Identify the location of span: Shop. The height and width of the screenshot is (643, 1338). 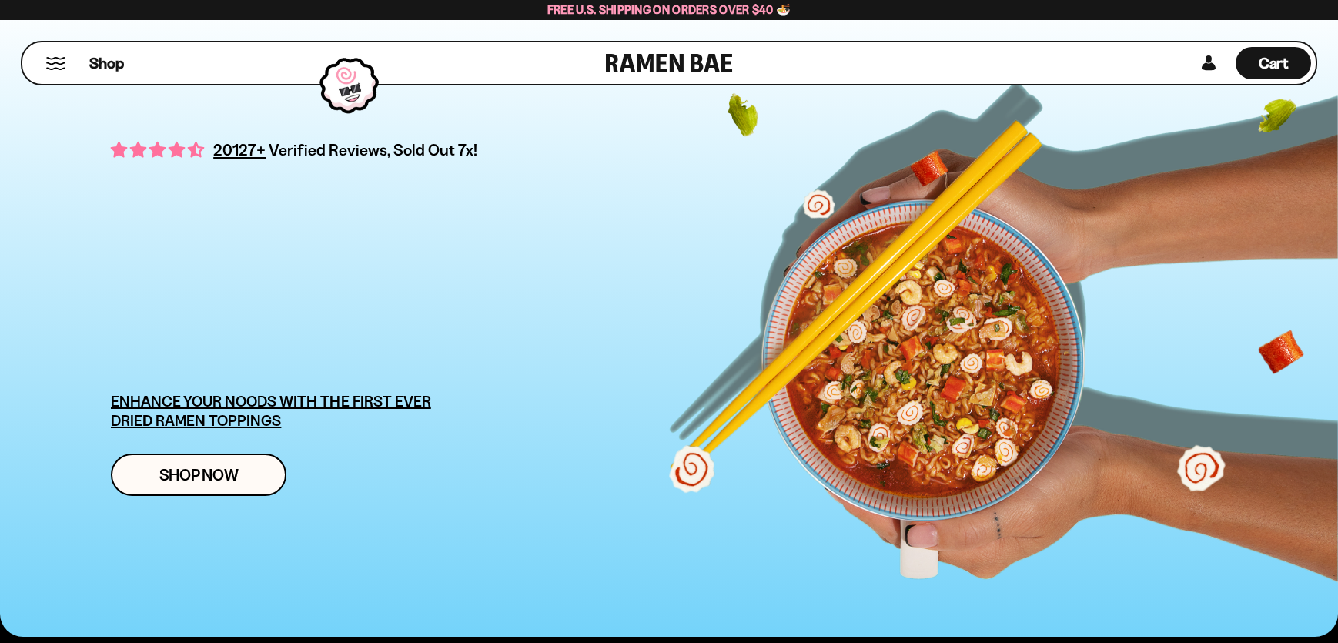
(106, 63).